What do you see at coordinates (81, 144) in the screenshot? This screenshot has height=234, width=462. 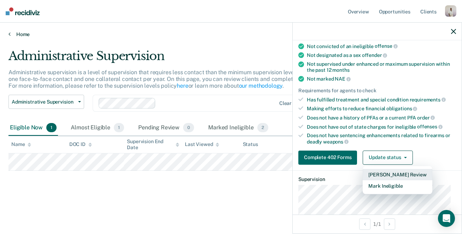 I see `div: DOC ID` at bounding box center [81, 144].